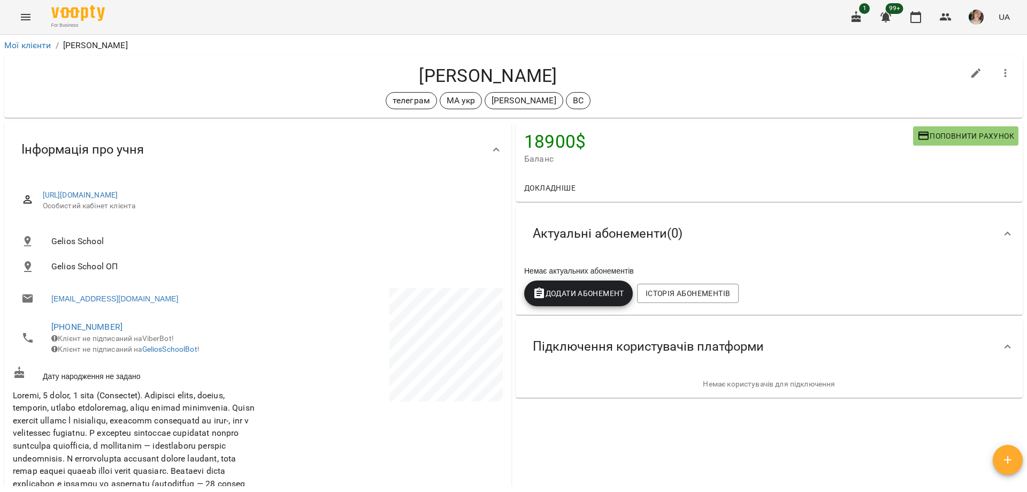  I want to click on h4: 18900 $, so click(719, 141).